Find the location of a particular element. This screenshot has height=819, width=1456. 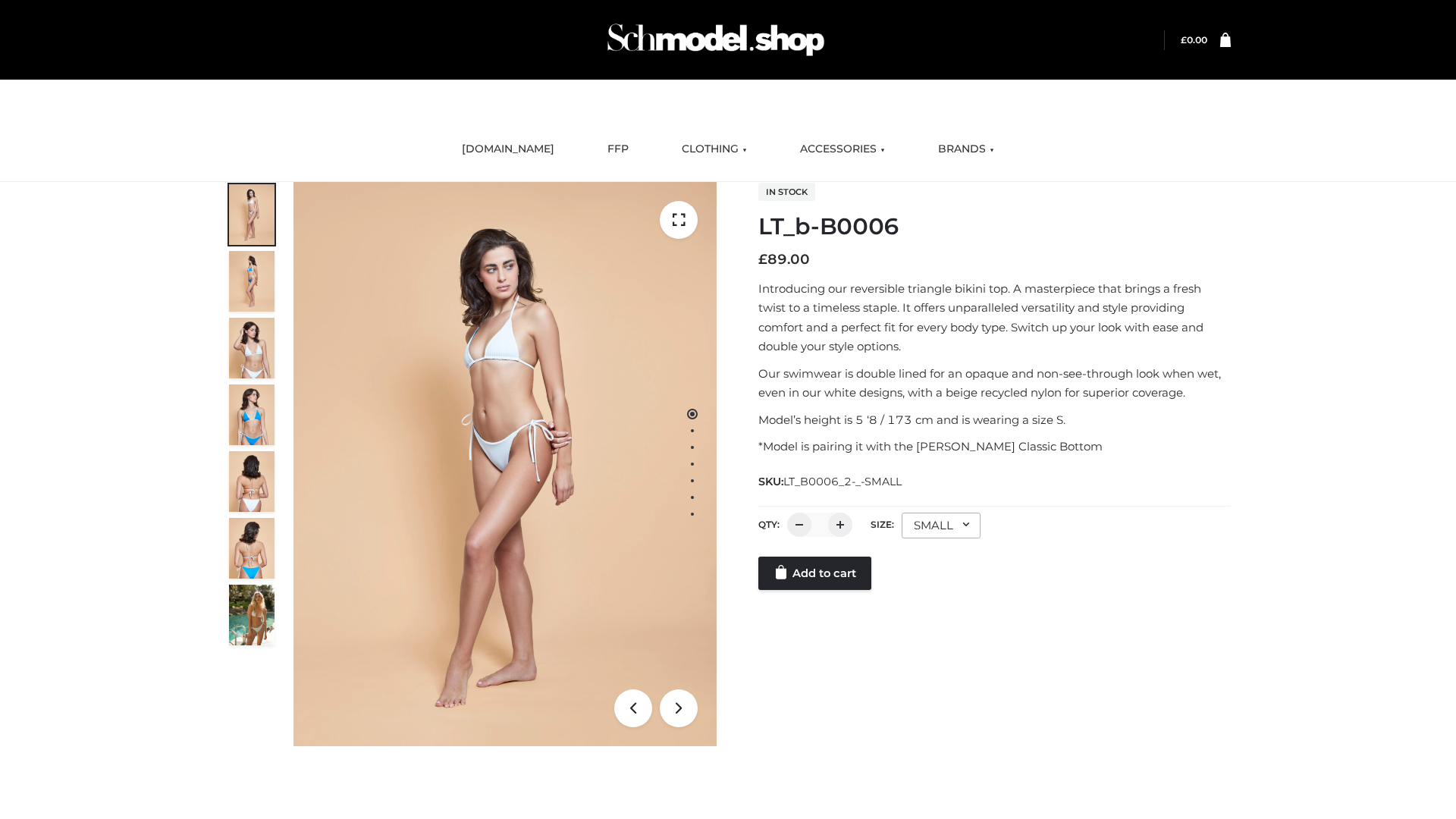

span: In stock is located at coordinates (786, 192).